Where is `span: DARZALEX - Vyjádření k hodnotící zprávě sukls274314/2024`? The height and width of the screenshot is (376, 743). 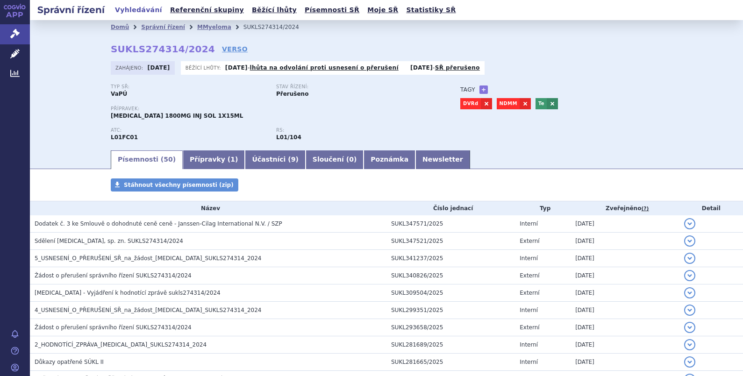 span: DARZALEX - Vyjádření k hodnotící zprávě sukls274314/2024 is located at coordinates (128, 293).